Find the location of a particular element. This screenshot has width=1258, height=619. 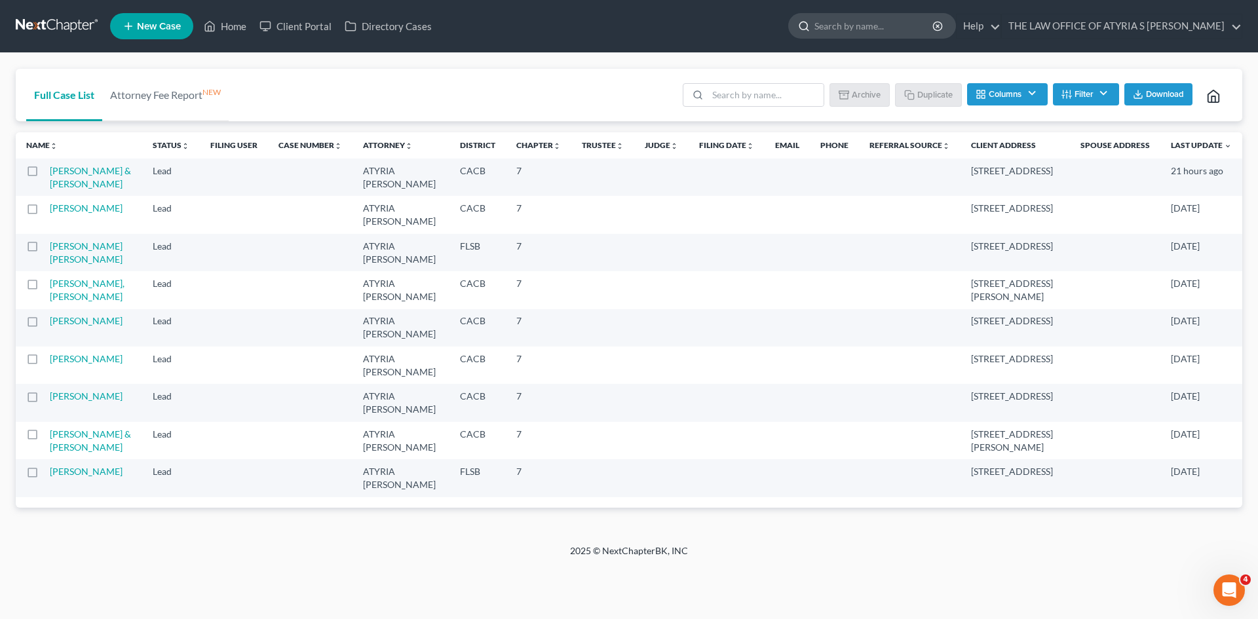

button: Filter is located at coordinates (1086, 94).